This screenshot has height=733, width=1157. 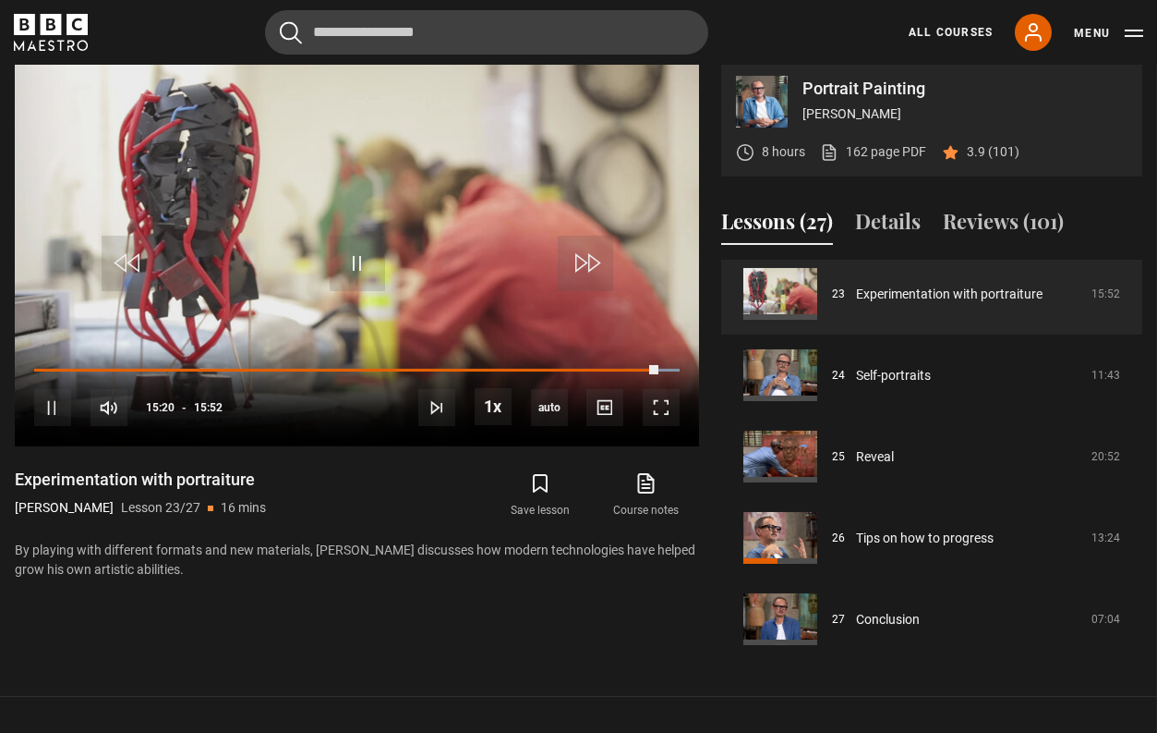 I want to click on button: Lessons (27), so click(x=777, y=225).